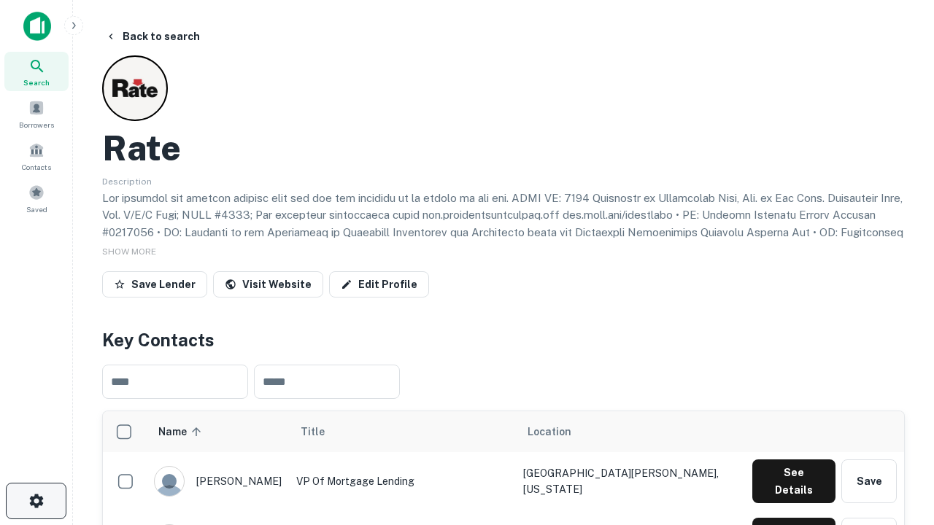  I want to click on span: Contacts, so click(36, 167).